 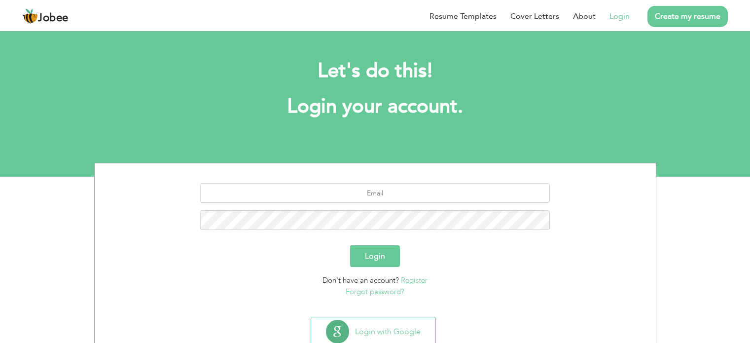 I want to click on a: Cover Letters, so click(x=535, y=16).